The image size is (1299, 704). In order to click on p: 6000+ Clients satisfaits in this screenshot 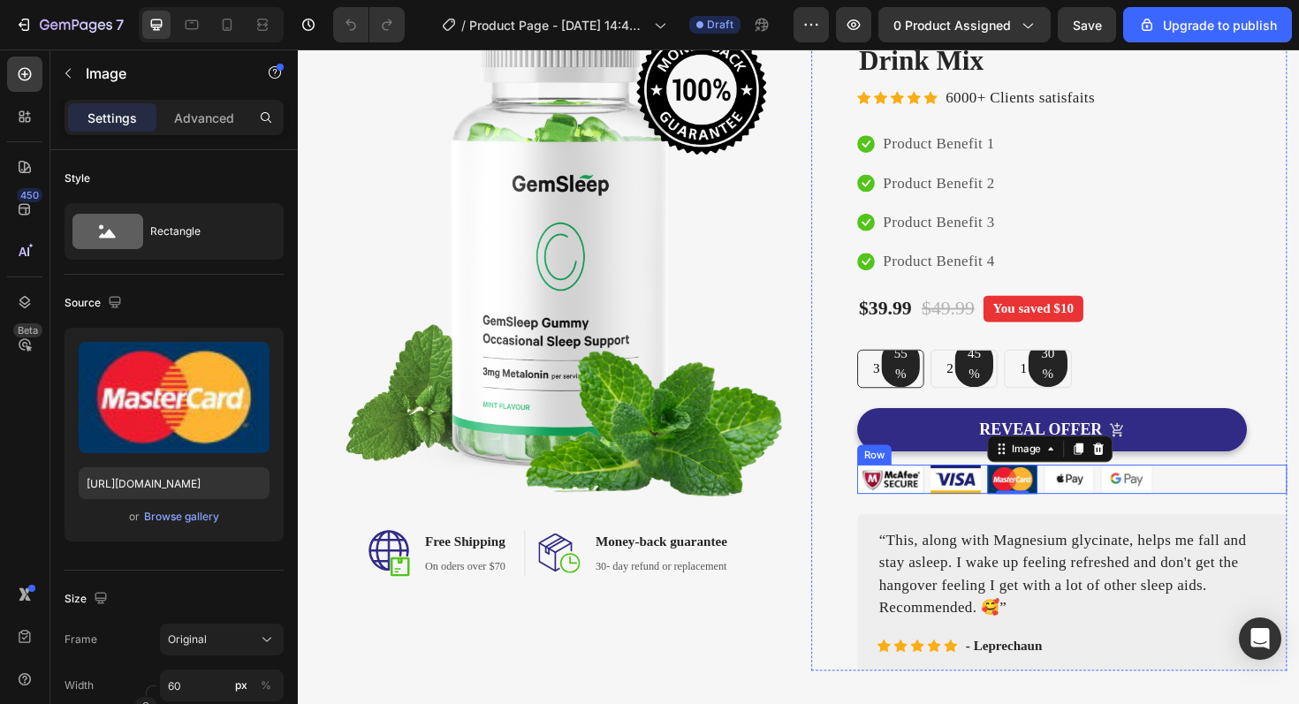, I will do `click(764, 51)`.